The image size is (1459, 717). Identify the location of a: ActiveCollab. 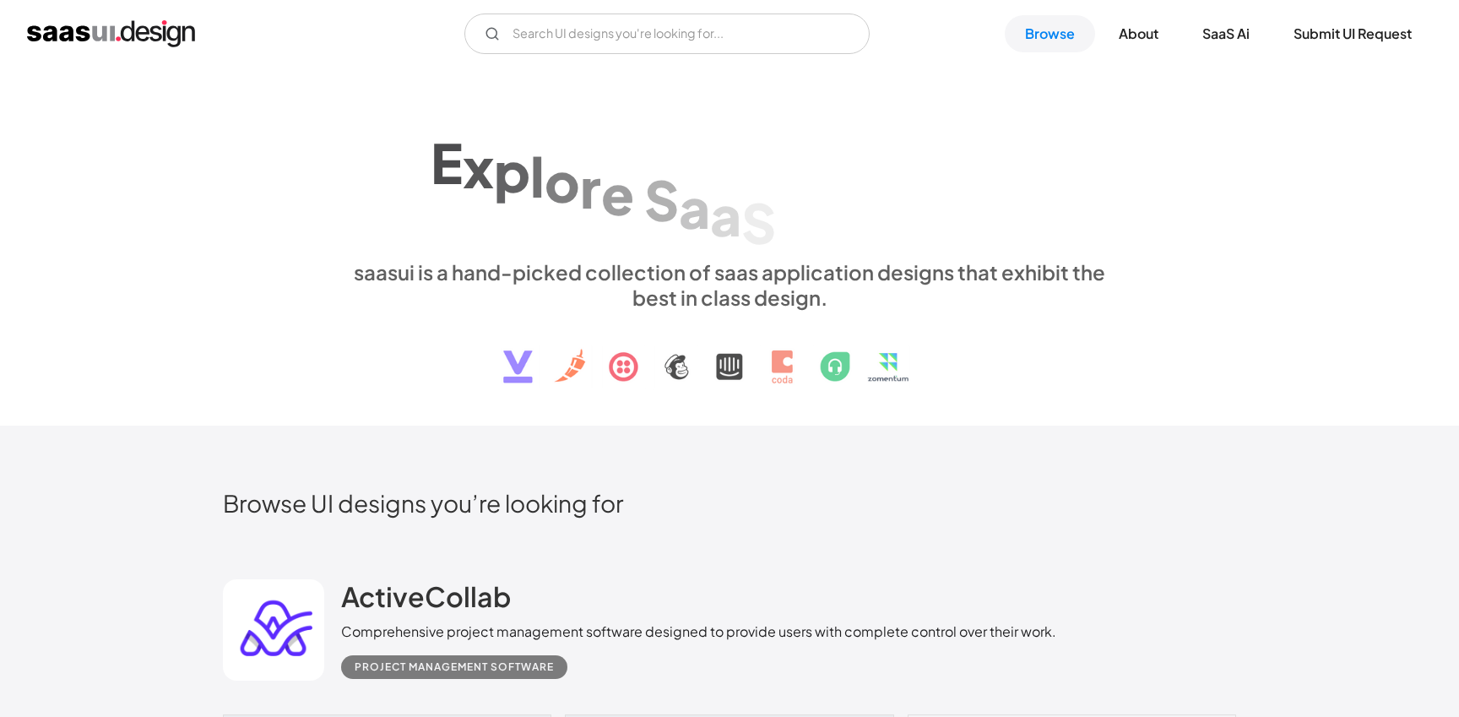
(425, 600).